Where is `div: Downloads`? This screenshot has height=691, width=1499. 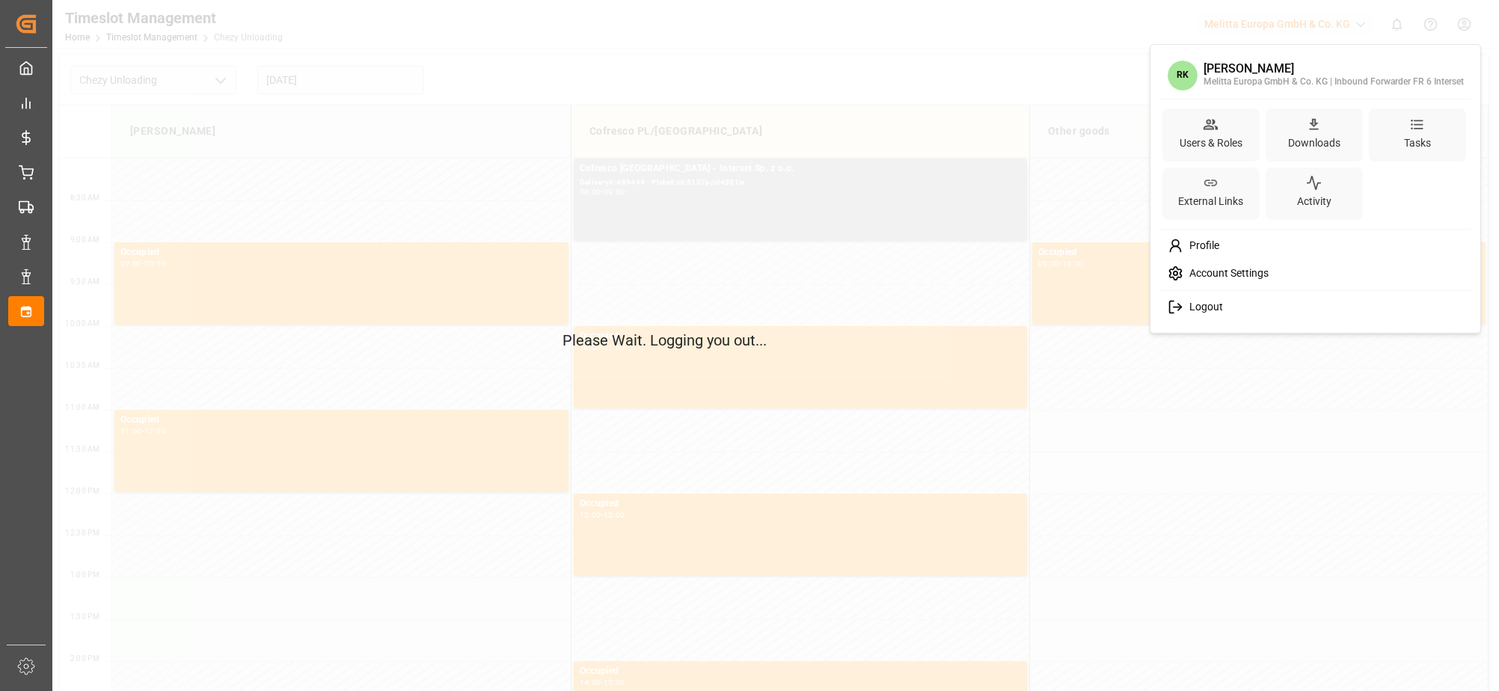
div: Downloads is located at coordinates (1315, 143).